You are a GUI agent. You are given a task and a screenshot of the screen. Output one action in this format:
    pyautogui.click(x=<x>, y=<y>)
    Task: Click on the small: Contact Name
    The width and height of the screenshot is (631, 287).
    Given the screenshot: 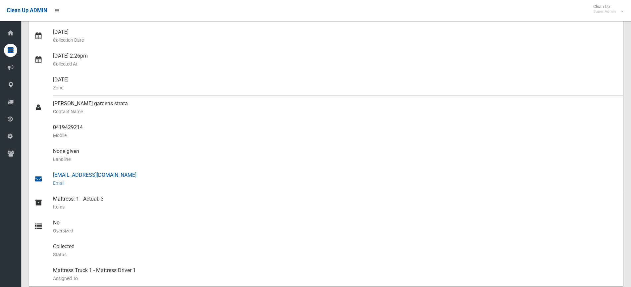 What is the action you would take?
    pyautogui.click(x=335, y=112)
    